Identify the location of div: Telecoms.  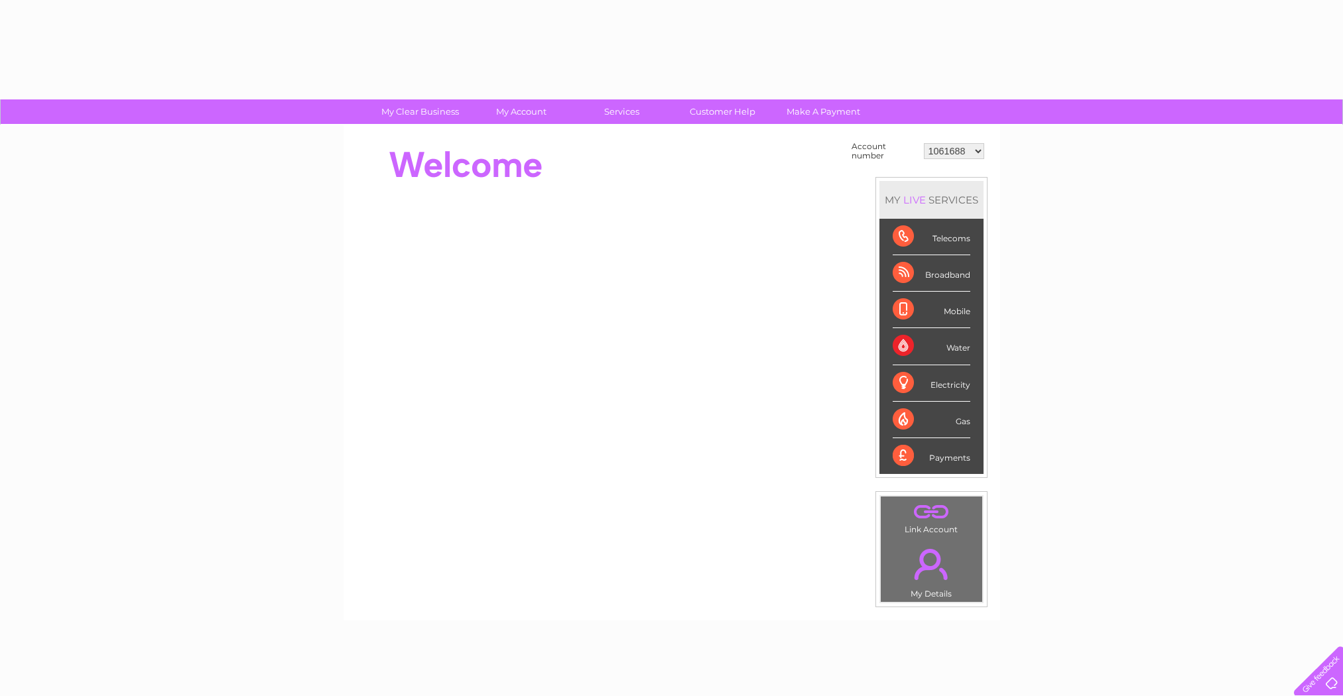
(931, 237).